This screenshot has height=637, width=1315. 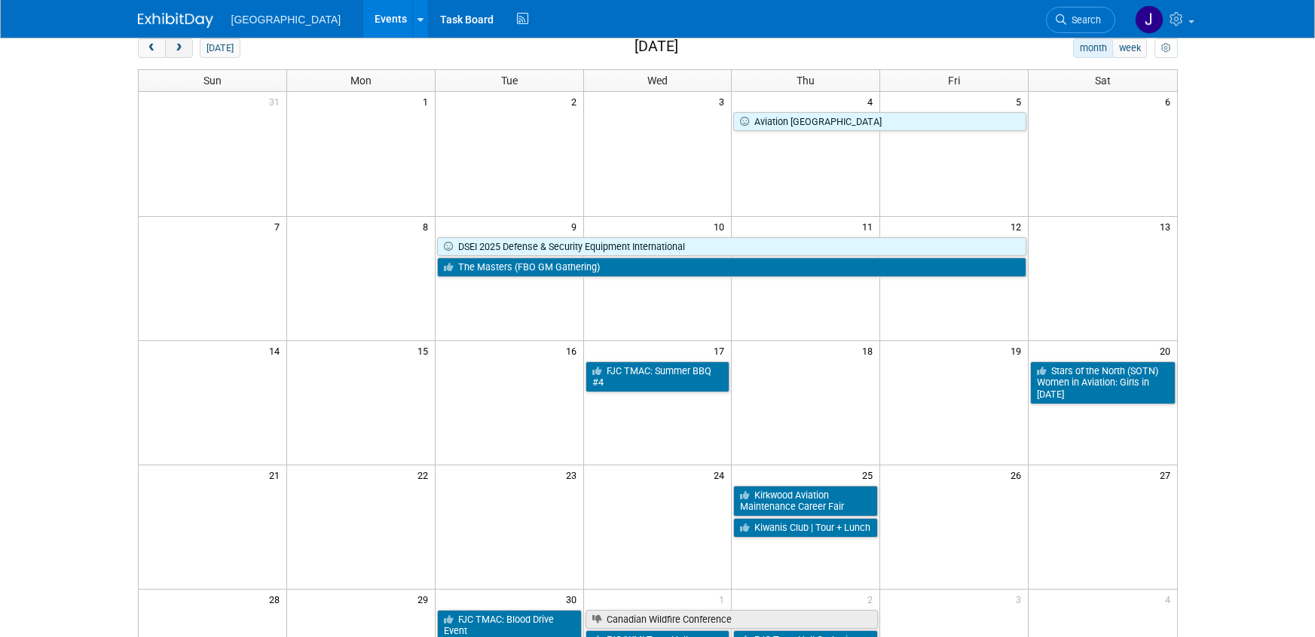 I want to click on img: Jessica Belcher, so click(x=1149, y=20).